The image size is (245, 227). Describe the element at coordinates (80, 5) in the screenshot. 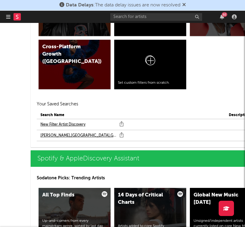

I see `span: Data Delays` at that location.